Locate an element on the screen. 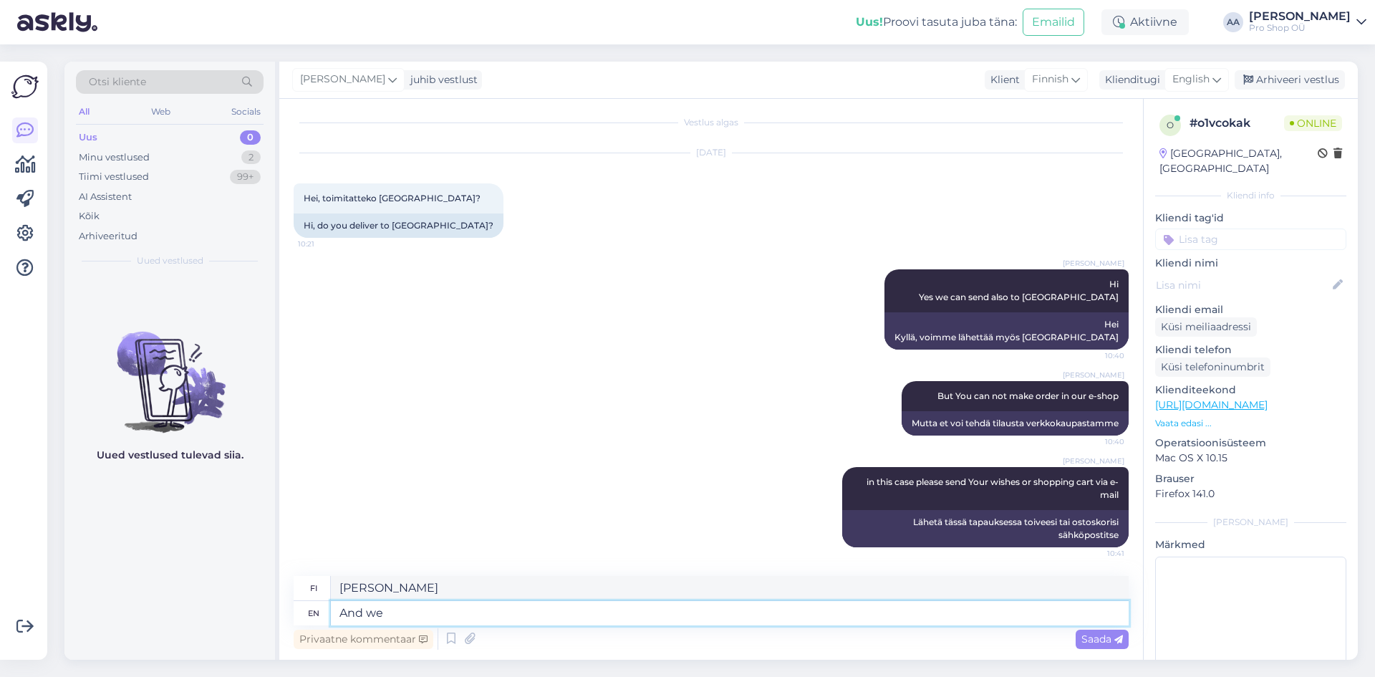  div: Lähetä tässä tapauksessa toiveesi tai ostoskorisi sähköpostitse is located at coordinates (985, 528).